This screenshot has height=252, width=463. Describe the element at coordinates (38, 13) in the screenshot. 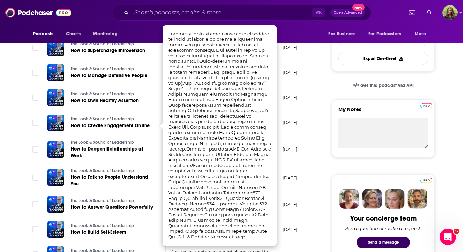

I see `a: Podchaser - Follow, Share and Rate Podcasts` at that location.